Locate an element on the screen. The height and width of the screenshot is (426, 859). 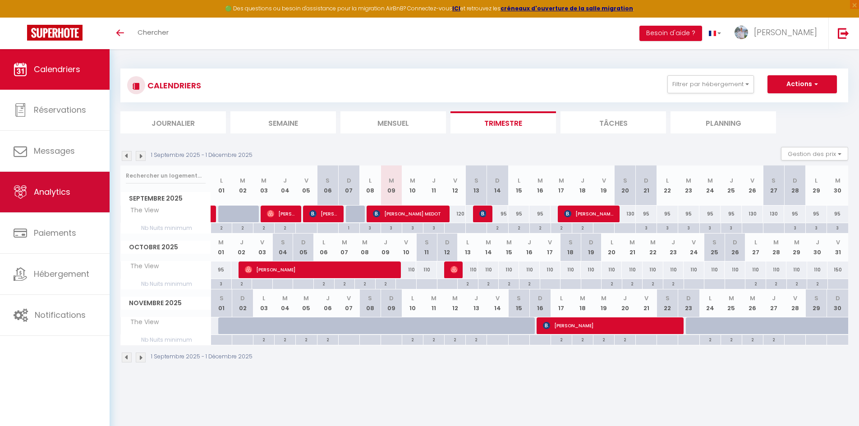
th: 18 is located at coordinates (571, 247).